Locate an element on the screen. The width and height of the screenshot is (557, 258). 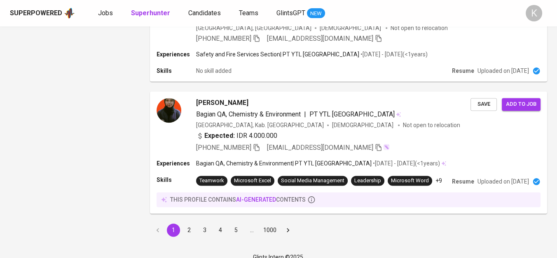
a: Jobs is located at coordinates (106, 13).